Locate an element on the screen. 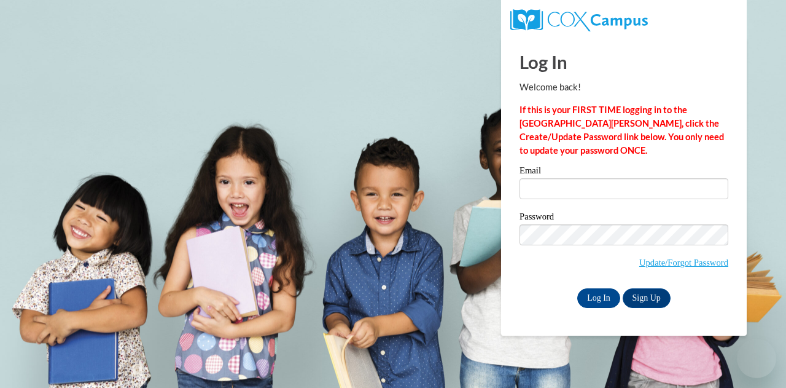 This screenshot has width=786, height=388. input: Log In is located at coordinates (599, 298).